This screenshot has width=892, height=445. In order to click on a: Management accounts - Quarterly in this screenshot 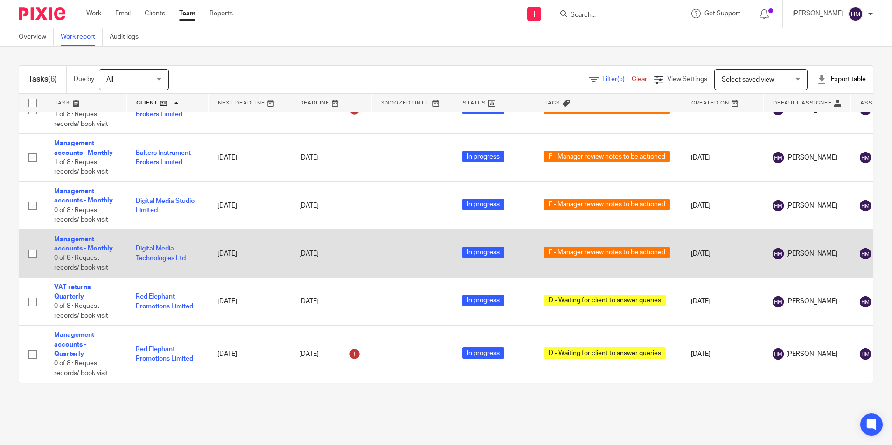, I will do `click(74, 344)`.